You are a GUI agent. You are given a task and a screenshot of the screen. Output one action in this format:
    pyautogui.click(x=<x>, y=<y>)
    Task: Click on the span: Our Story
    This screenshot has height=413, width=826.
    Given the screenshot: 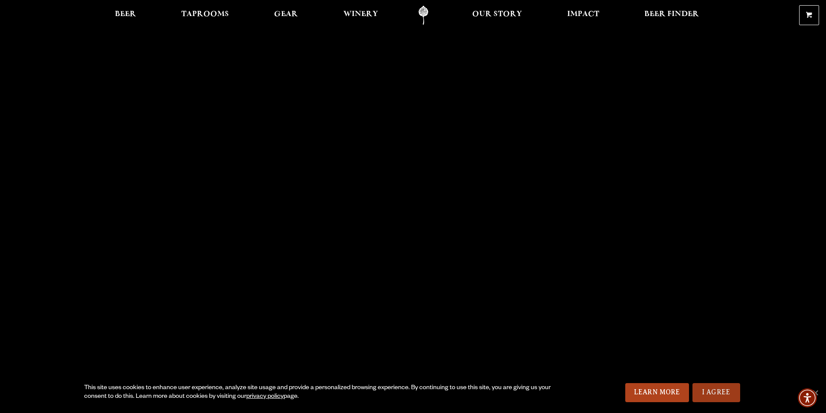 What is the action you would take?
    pyautogui.click(x=497, y=14)
    